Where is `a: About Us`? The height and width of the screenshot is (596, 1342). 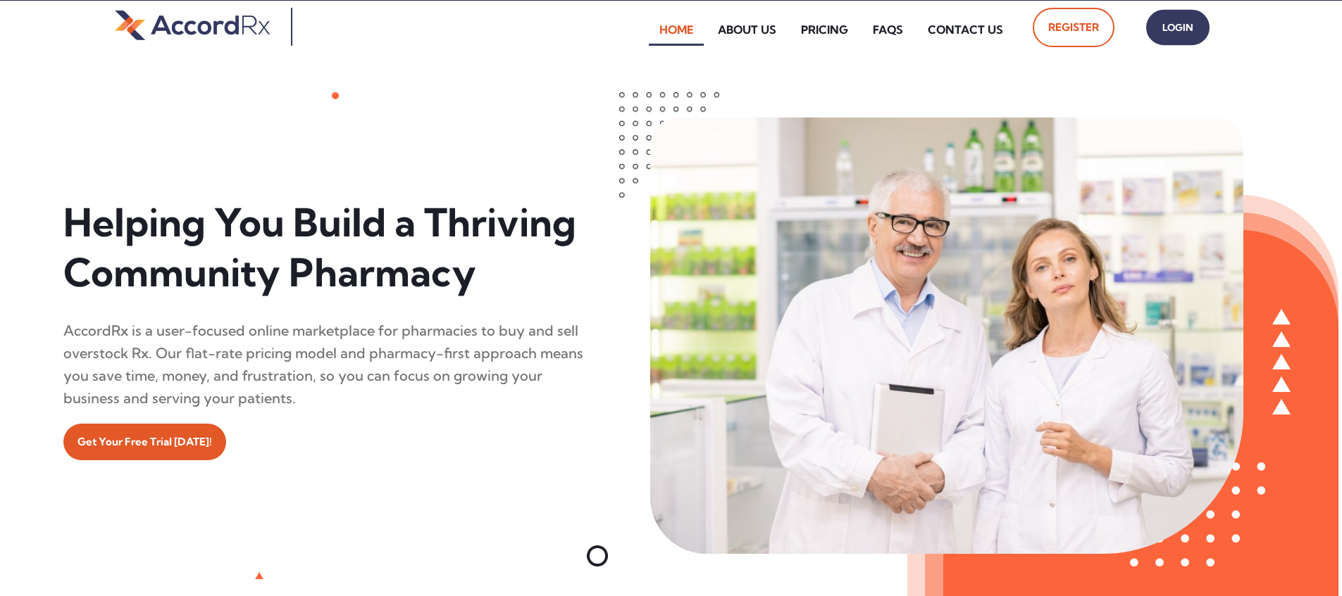 a: About Us is located at coordinates (747, 30).